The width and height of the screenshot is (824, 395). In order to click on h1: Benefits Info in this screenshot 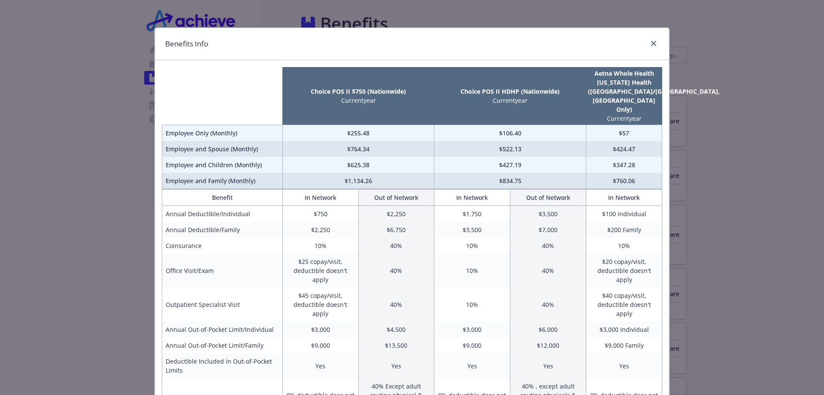, I will do `click(187, 44)`.